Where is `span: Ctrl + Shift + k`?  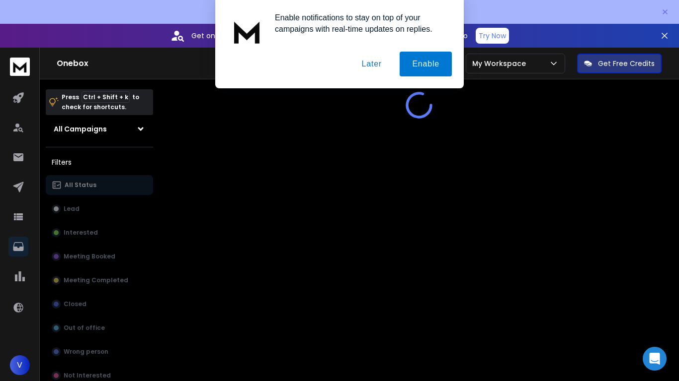 span: Ctrl + Shift + k is located at coordinates (105, 97).